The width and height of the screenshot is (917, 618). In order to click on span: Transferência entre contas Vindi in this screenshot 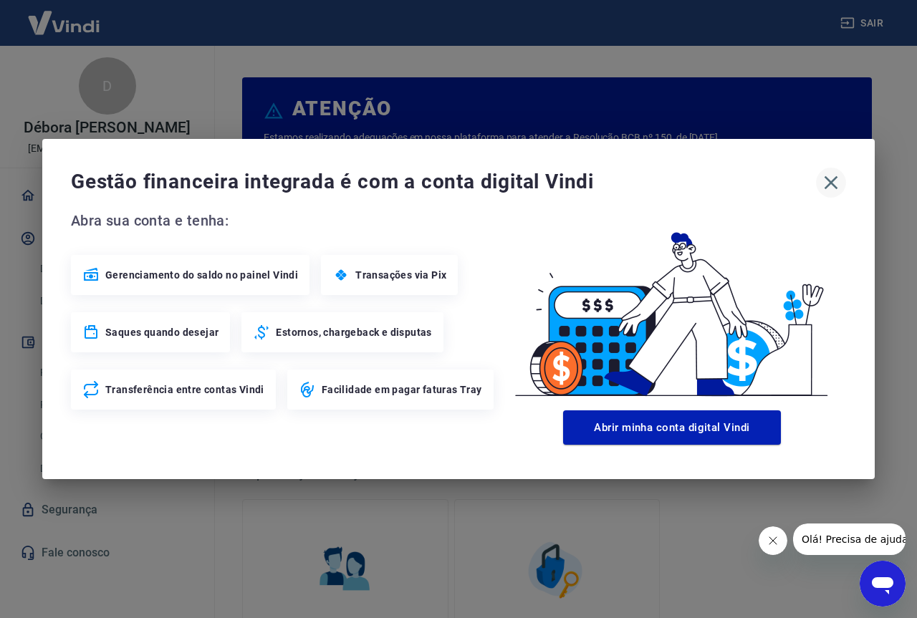, I will do `click(185, 390)`.